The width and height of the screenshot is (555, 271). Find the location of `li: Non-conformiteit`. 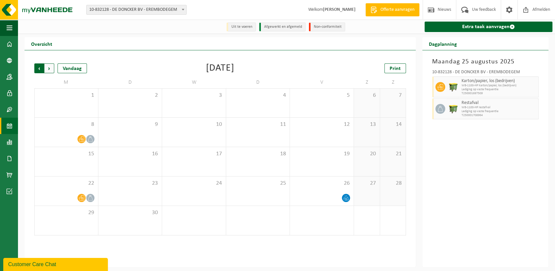

li: Non-conformiteit is located at coordinates (327, 27).